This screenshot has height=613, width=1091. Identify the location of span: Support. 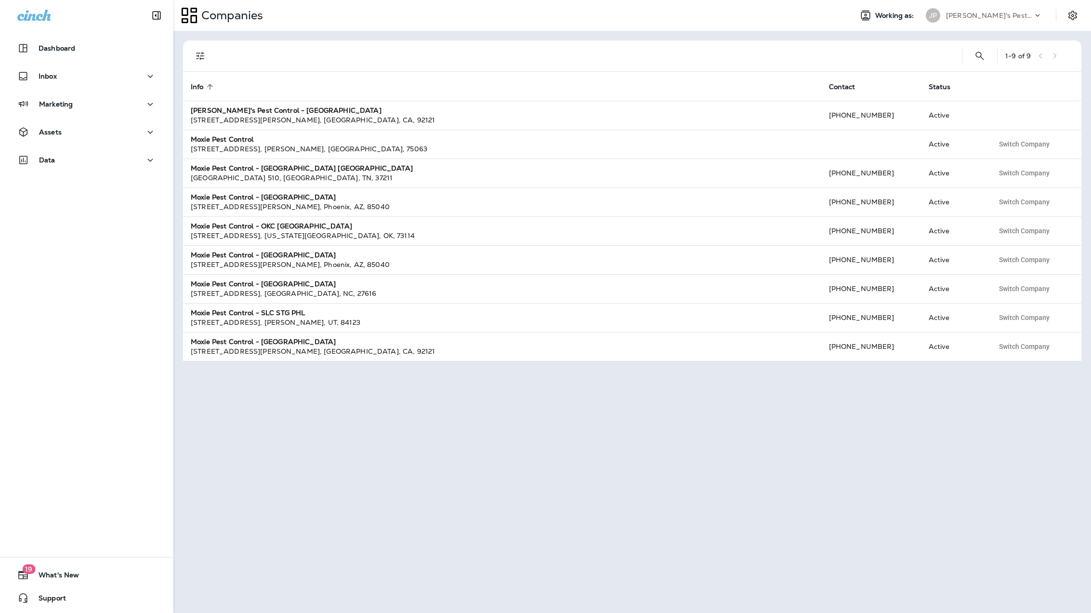
(47, 600).